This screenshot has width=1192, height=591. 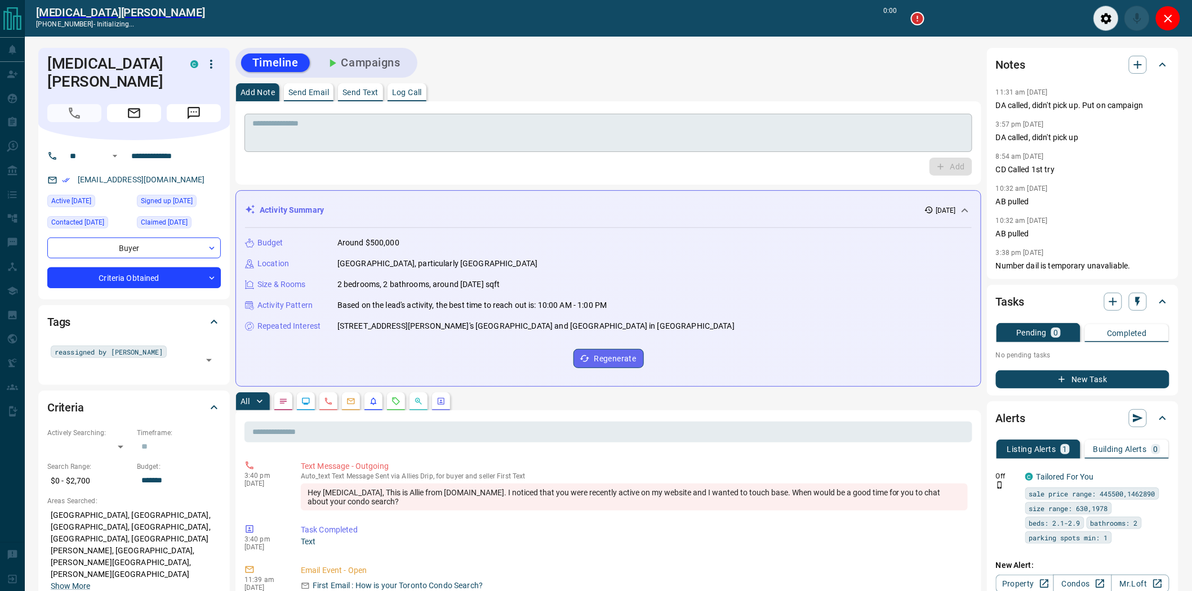 I want to click on div: Alerts, so click(x=1082, y=418).